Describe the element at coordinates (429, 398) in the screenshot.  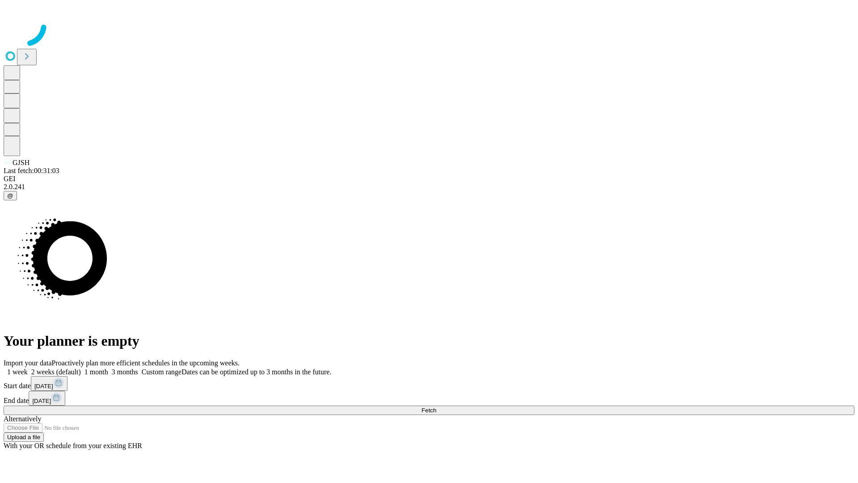
I see `div: End date` at that location.